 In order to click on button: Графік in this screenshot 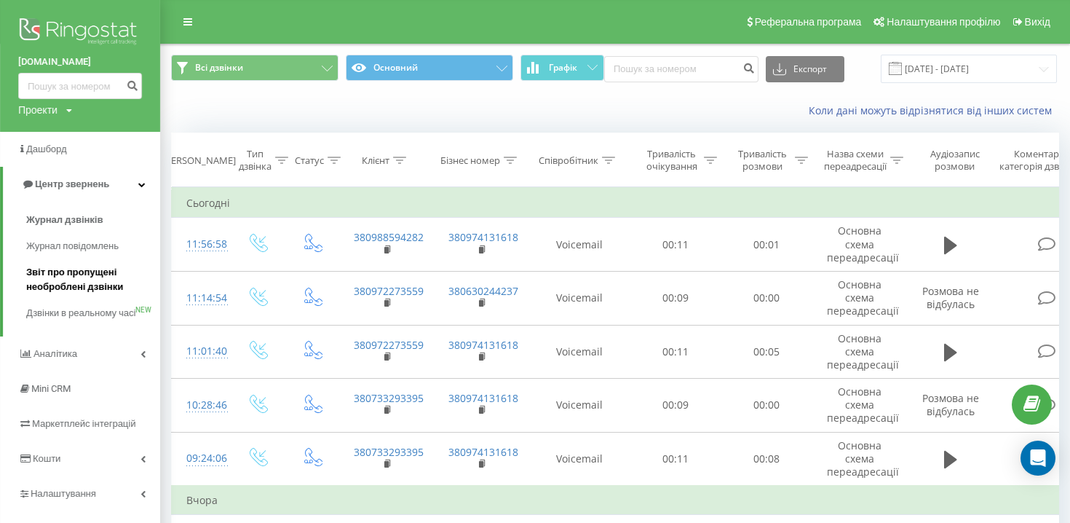, I will do `click(562, 68)`.